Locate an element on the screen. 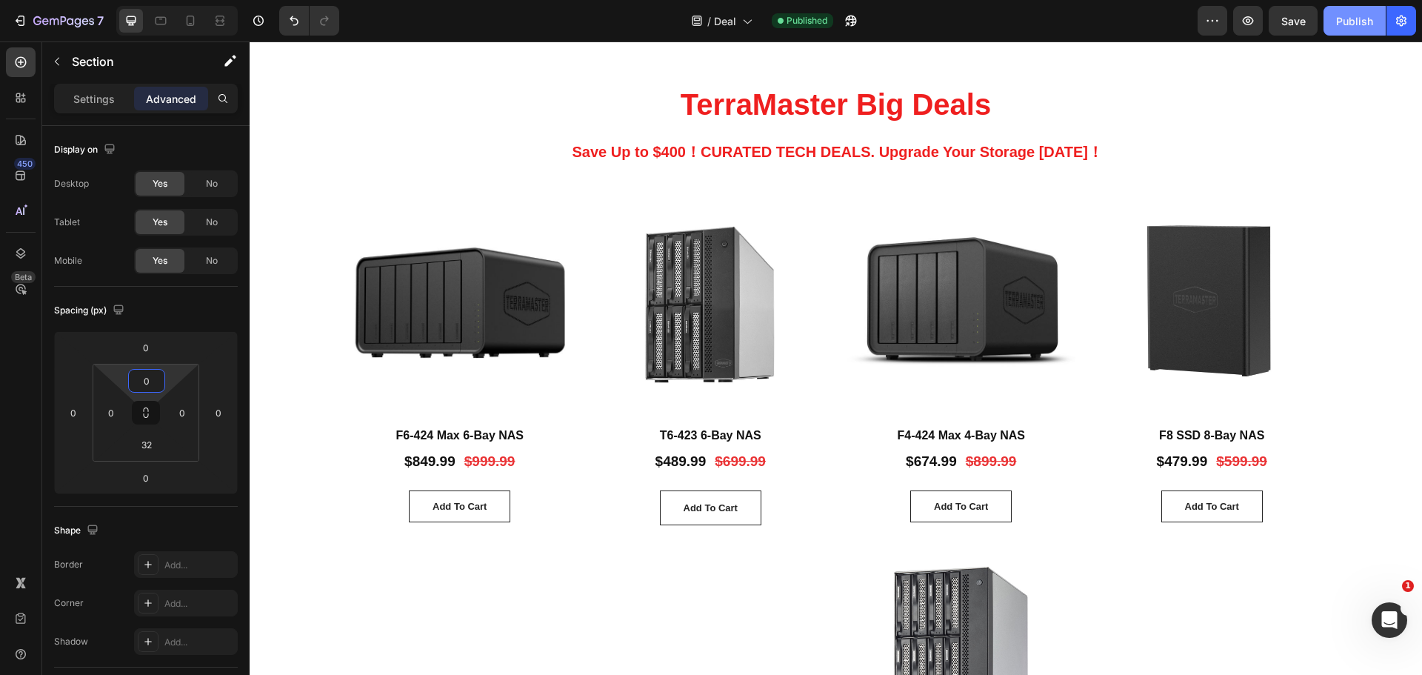  div: Corner is located at coordinates (69, 603).